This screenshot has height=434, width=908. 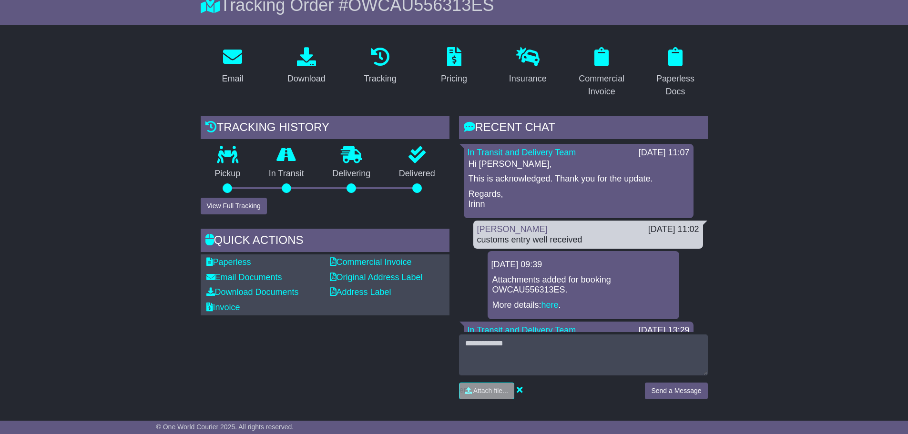 I want to click on a: Original Address Label, so click(x=376, y=277).